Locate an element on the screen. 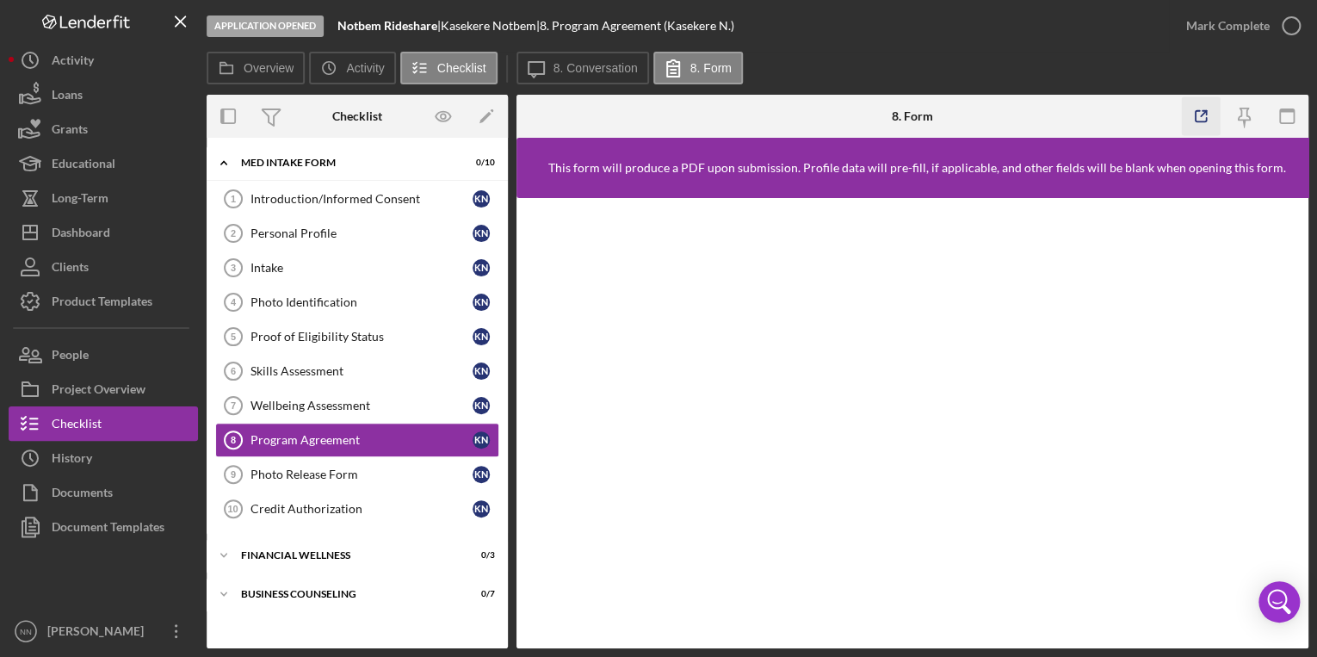 The width and height of the screenshot is (1317, 657). div: 8. Program Agreement (Kasekere N.) is located at coordinates (637, 26).